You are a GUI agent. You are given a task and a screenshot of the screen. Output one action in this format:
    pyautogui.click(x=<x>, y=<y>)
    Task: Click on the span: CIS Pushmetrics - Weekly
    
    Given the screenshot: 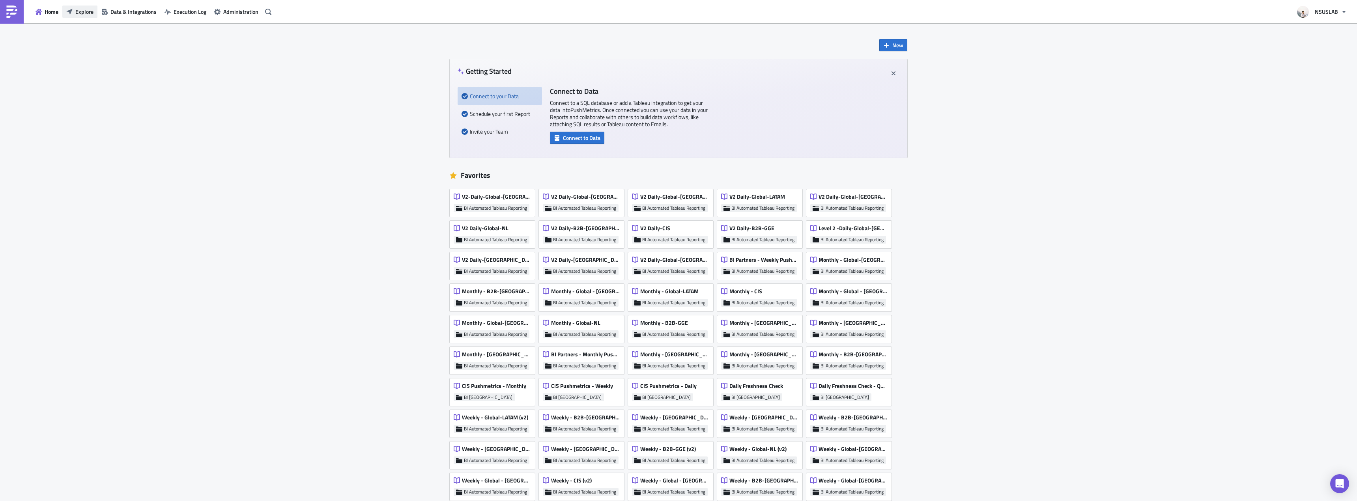 What is the action you would take?
    pyautogui.click(x=582, y=386)
    